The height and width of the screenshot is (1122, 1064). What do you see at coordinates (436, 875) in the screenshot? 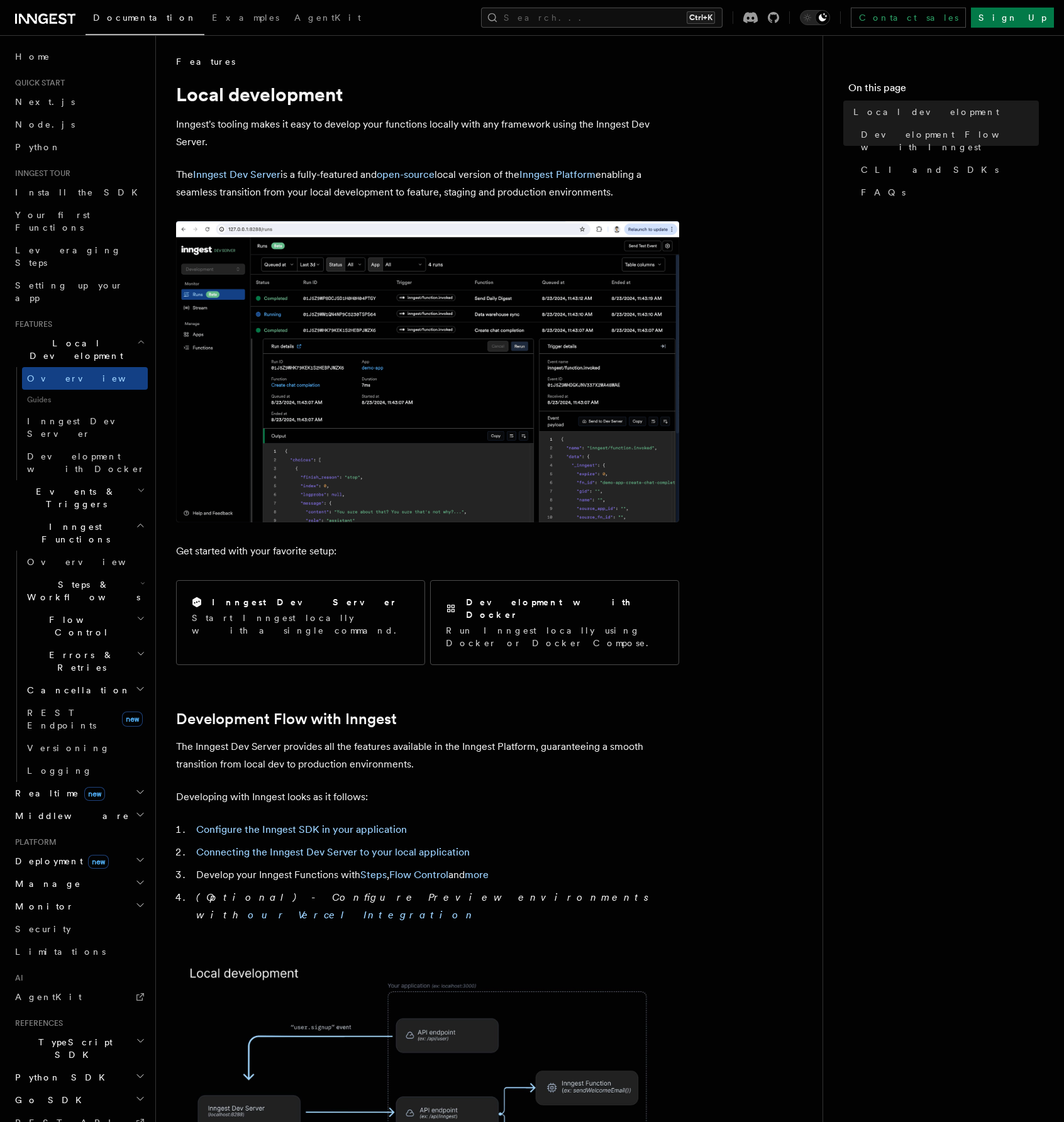
I see `li: Develop your Inngest Functions with , and` at bounding box center [436, 875].